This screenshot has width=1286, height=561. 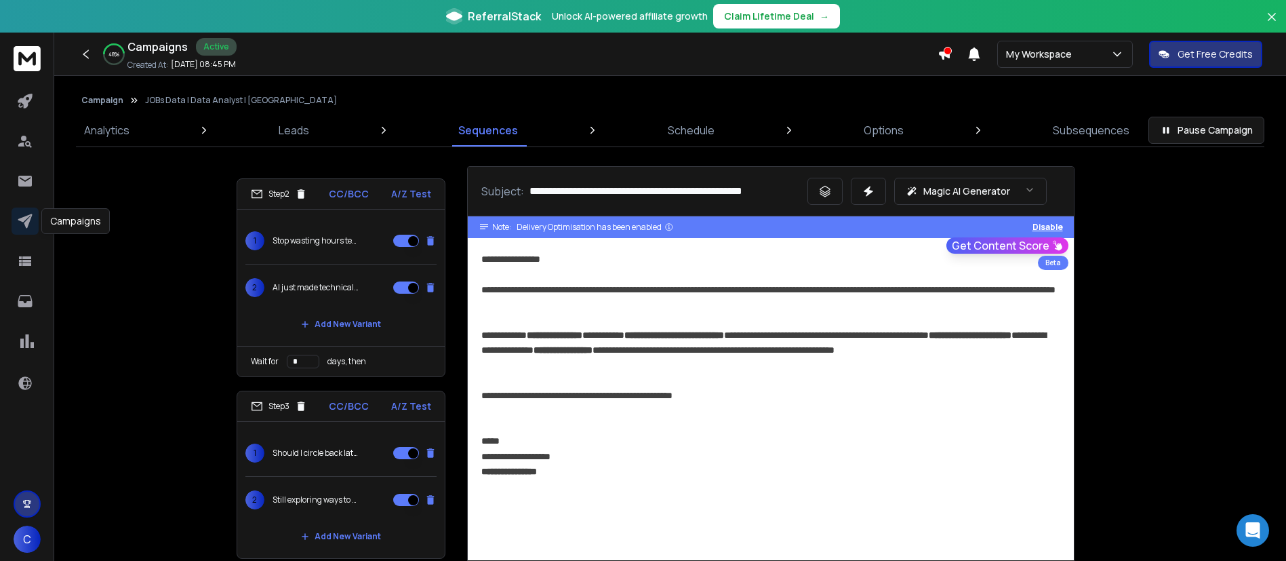 What do you see at coordinates (1206, 130) in the screenshot?
I see `button: Pause Campaign` at bounding box center [1206, 130].